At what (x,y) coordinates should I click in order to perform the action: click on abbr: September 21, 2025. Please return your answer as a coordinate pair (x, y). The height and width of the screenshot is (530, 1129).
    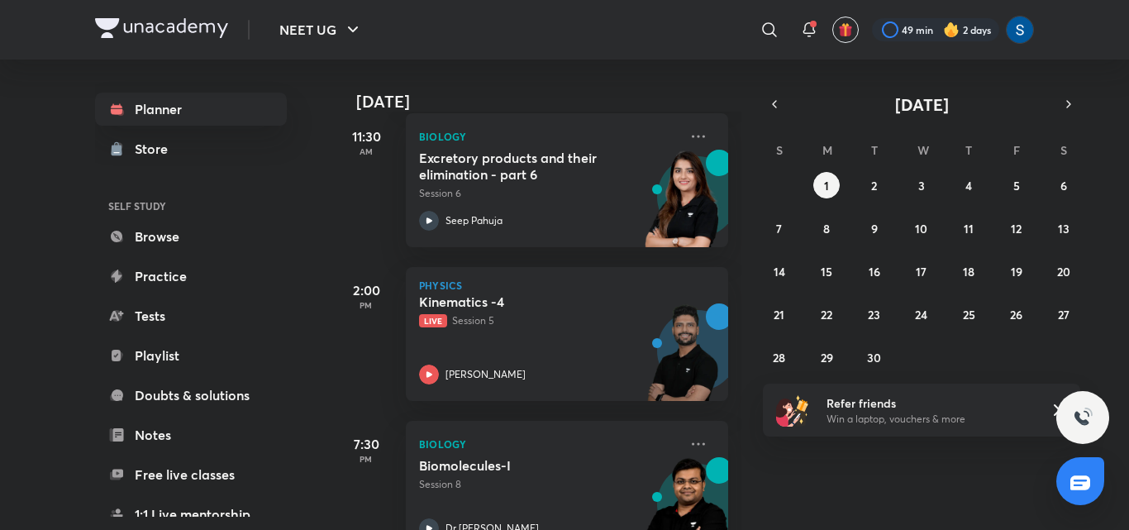
    Looking at the image, I should click on (779, 314).